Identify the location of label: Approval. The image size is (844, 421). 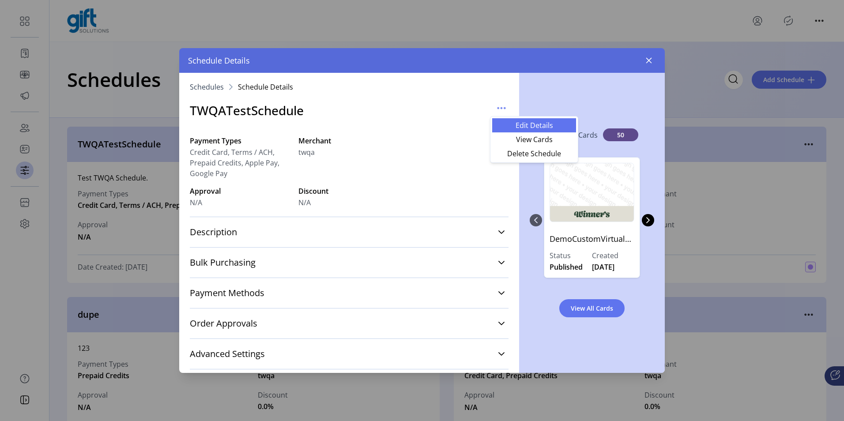
(241, 191).